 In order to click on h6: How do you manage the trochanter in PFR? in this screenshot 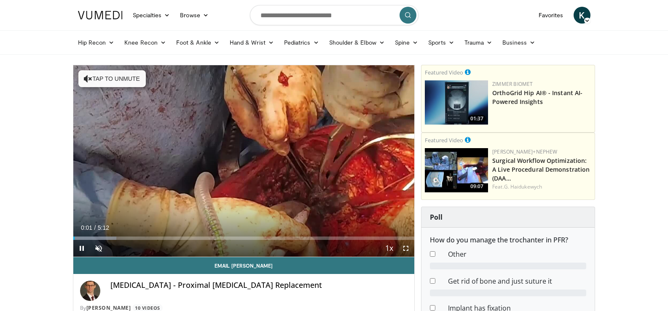, I will do `click(508, 240)`.